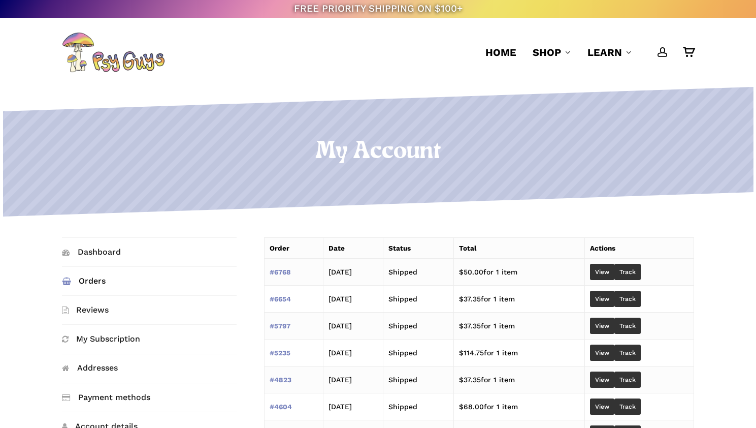 This screenshot has height=428, width=756. I want to click on a: Reviews, so click(149, 310).